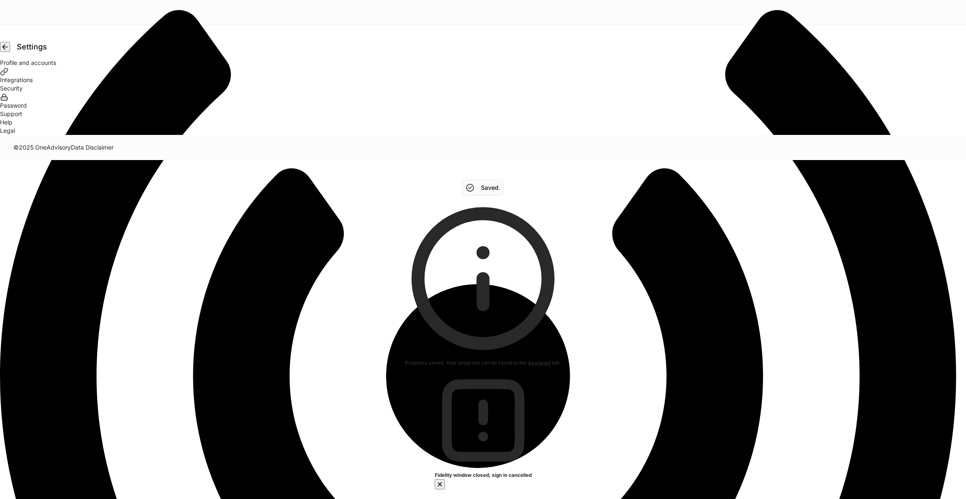 This screenshot has width=966, height=499. What do you see at coordinates (483, 363) in the screenshot?
I see `h5: Progress saved. Your progress can be found in the tab.` at bounding box center [483, 363].